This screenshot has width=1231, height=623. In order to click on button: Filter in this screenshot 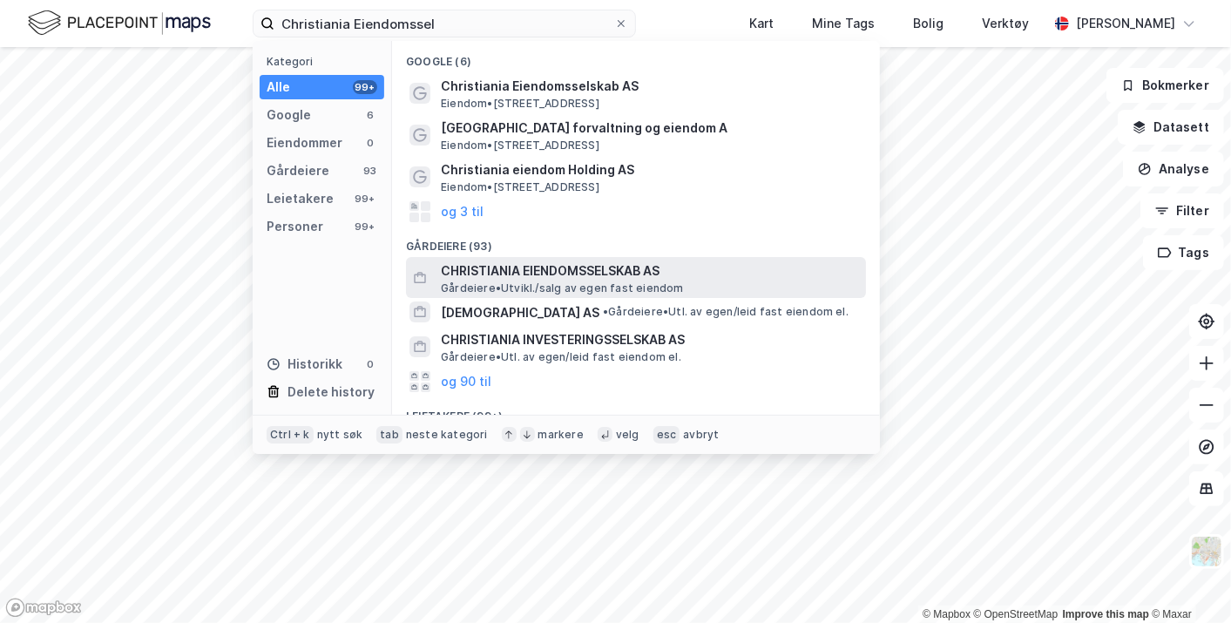, I will do `click(1182, 211)`.